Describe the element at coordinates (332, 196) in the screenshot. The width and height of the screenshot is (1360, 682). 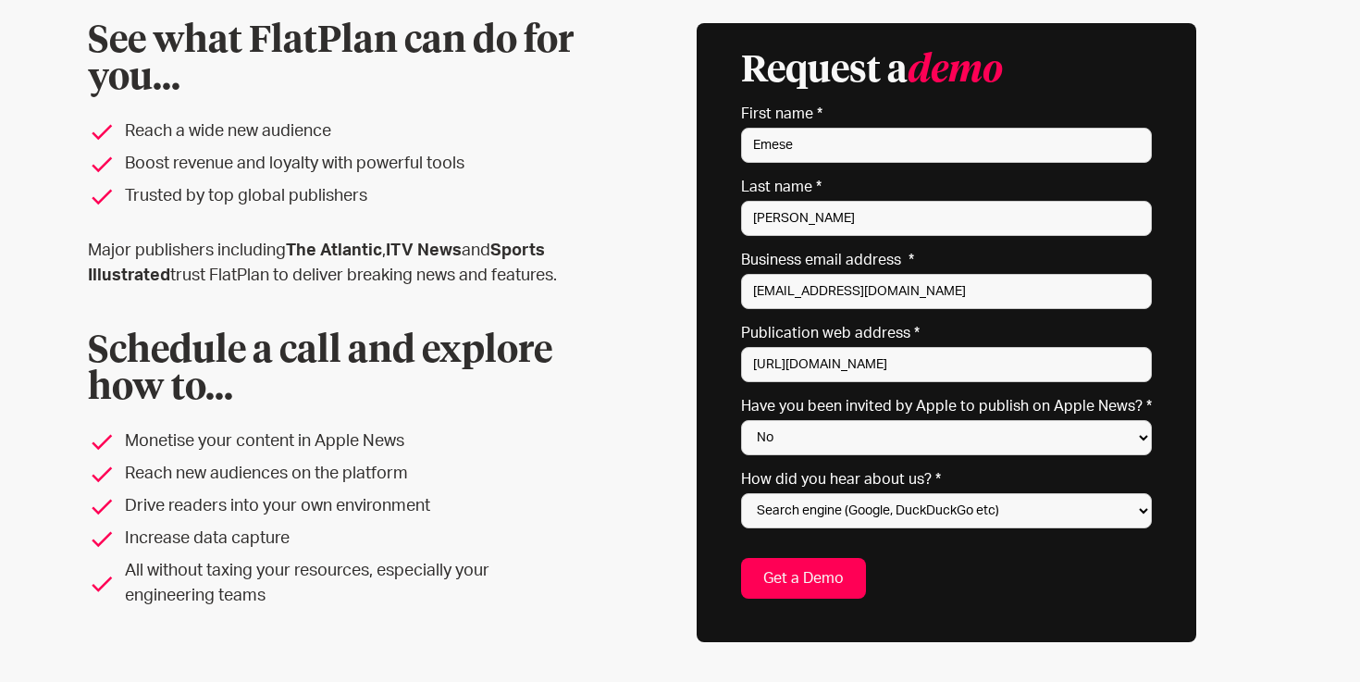
I see `li: Trusted by top global publishers` at that location.